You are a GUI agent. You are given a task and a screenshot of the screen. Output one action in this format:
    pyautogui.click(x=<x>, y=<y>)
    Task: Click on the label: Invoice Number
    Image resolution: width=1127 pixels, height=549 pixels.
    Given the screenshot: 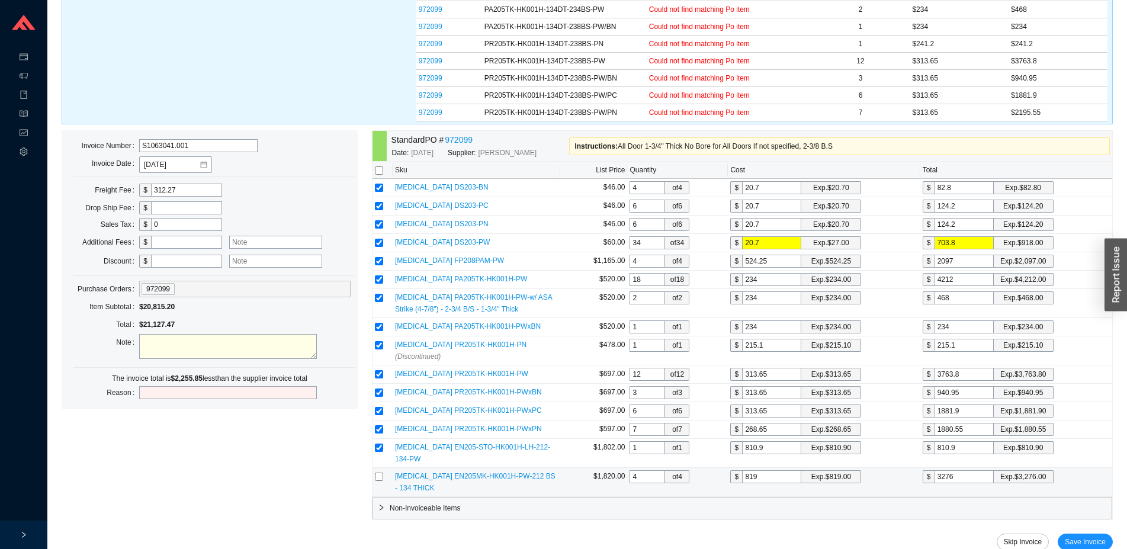 What is the action you would take?
    pyautogui.click(x=110, y=146)
    